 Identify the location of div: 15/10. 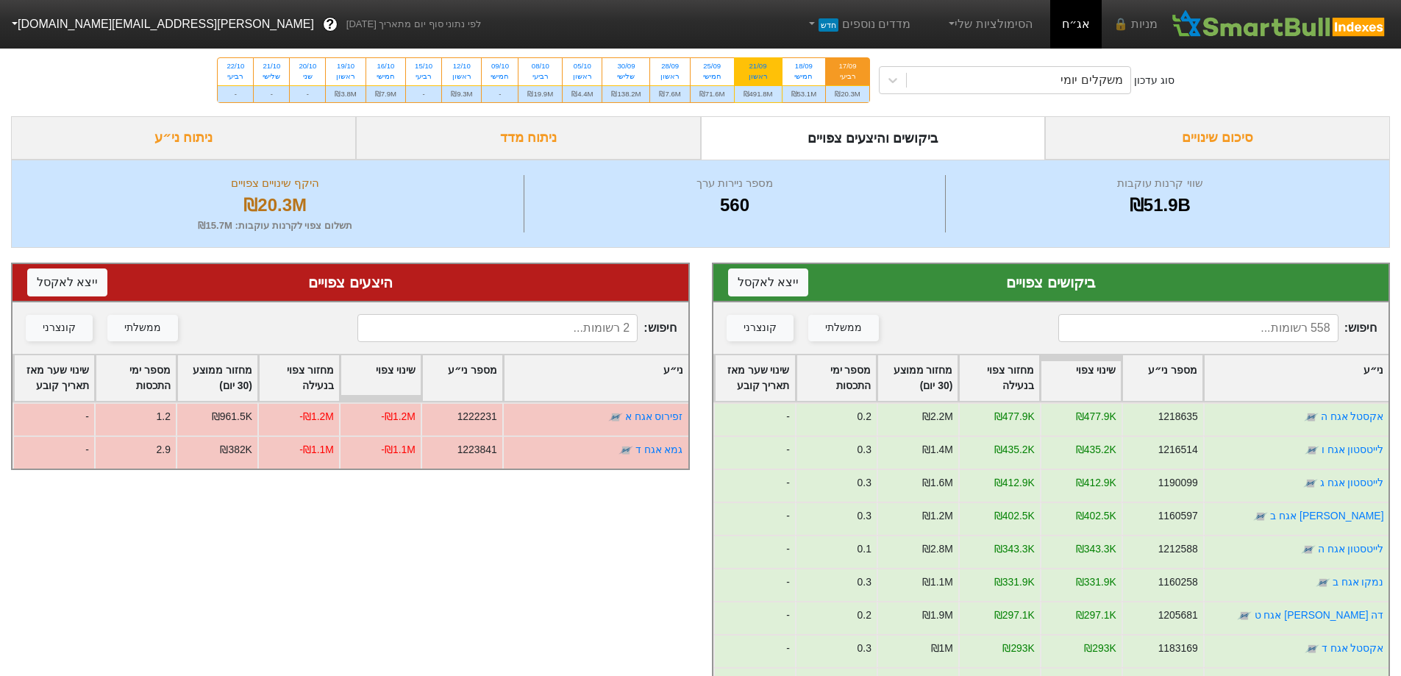
(424, 66).